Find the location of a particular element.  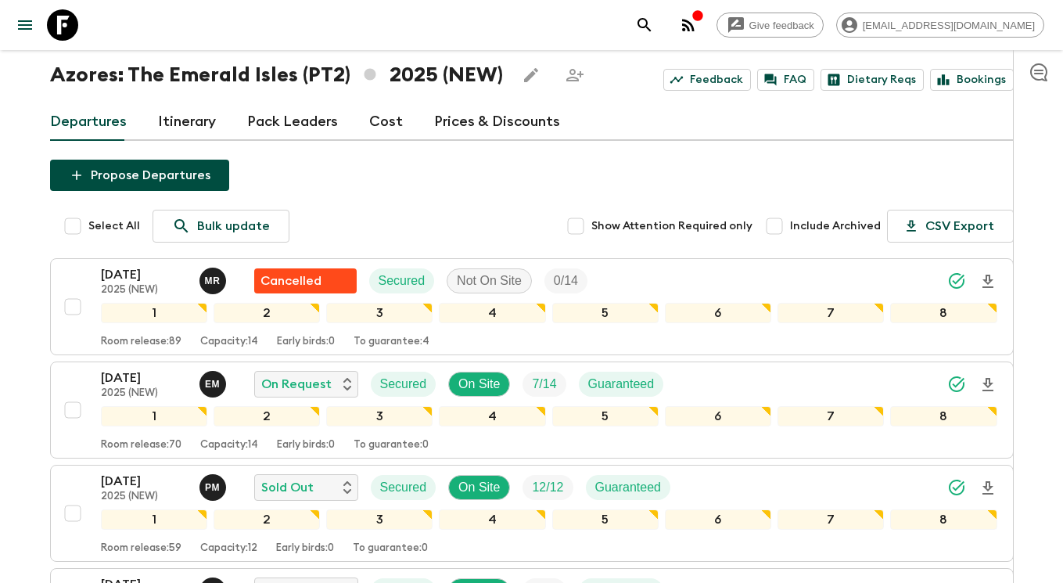

a: Prices & Discounts is located at coordinates (497, 122).